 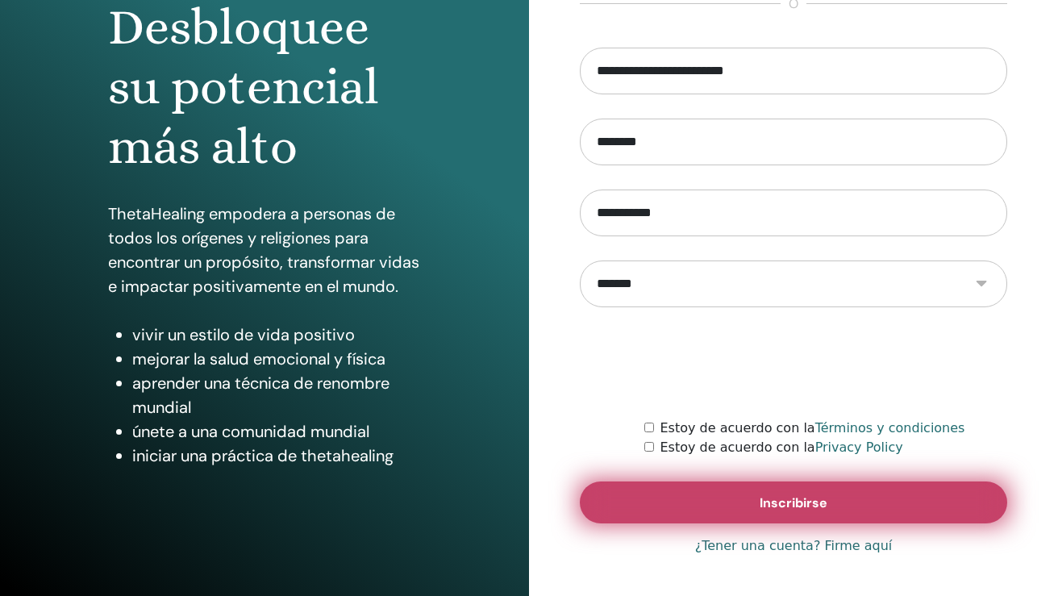 What do you see at coordinates (264, 250) in the screenshot?
I see `p: ThetaHealing empodera a personas de todos los orígenes y religiones para encontrar un propósito, ...` at bounding box center [264, 250].